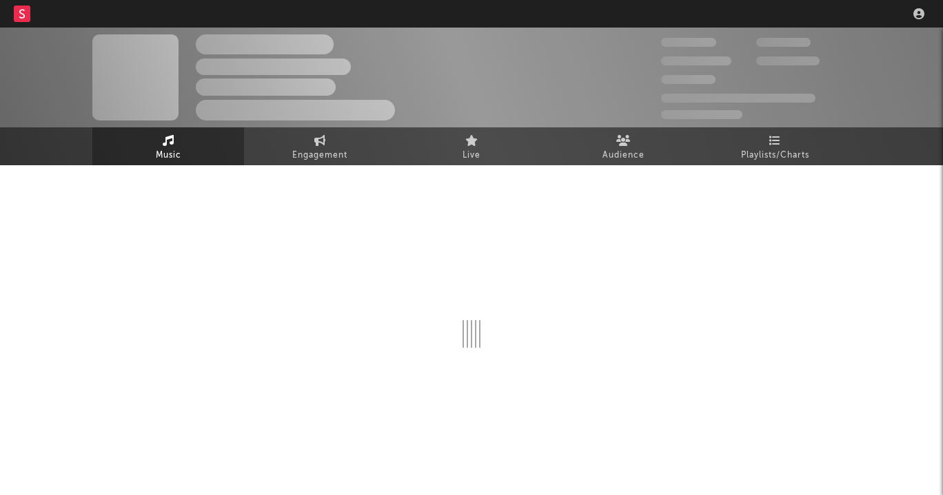 This screenshot has width=943, height=495. What do you see at coordinates (774, 146) in the screenshot?
I see `a: Playlists/Charts` at bounding box center [774, 146].